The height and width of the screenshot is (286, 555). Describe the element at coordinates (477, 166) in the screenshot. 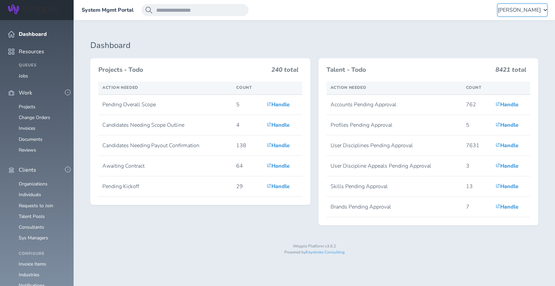

I see `td: 3` at that location.